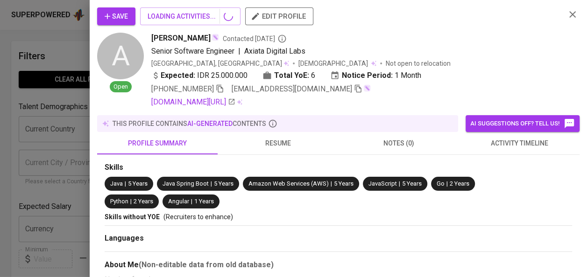  I want to click on b: Total YoE:, so click(291, 76).